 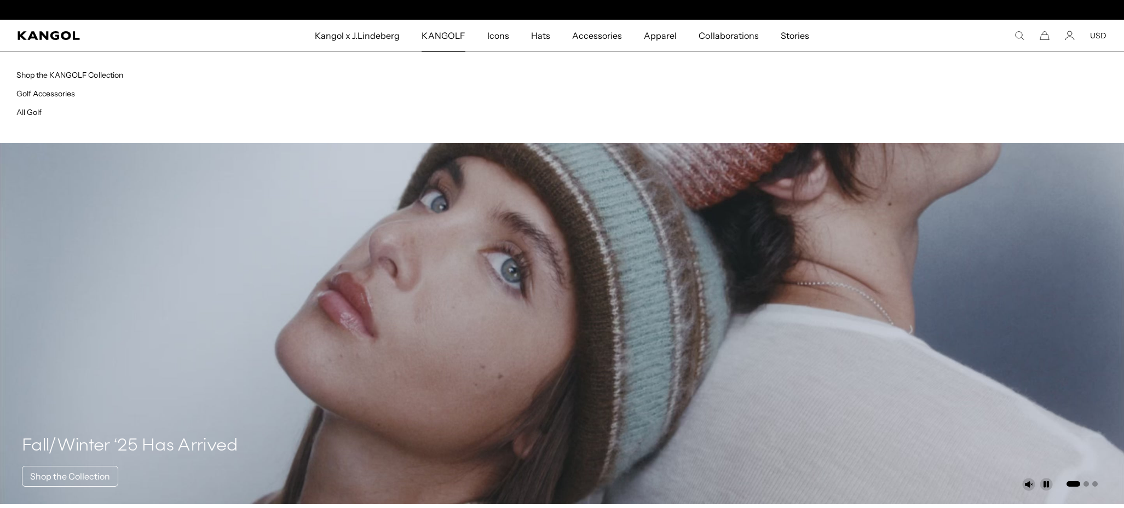 What do you see at coordinates (540, 36) in the screenshot?
I see `span: Hats` at bounding box center [540, 36].